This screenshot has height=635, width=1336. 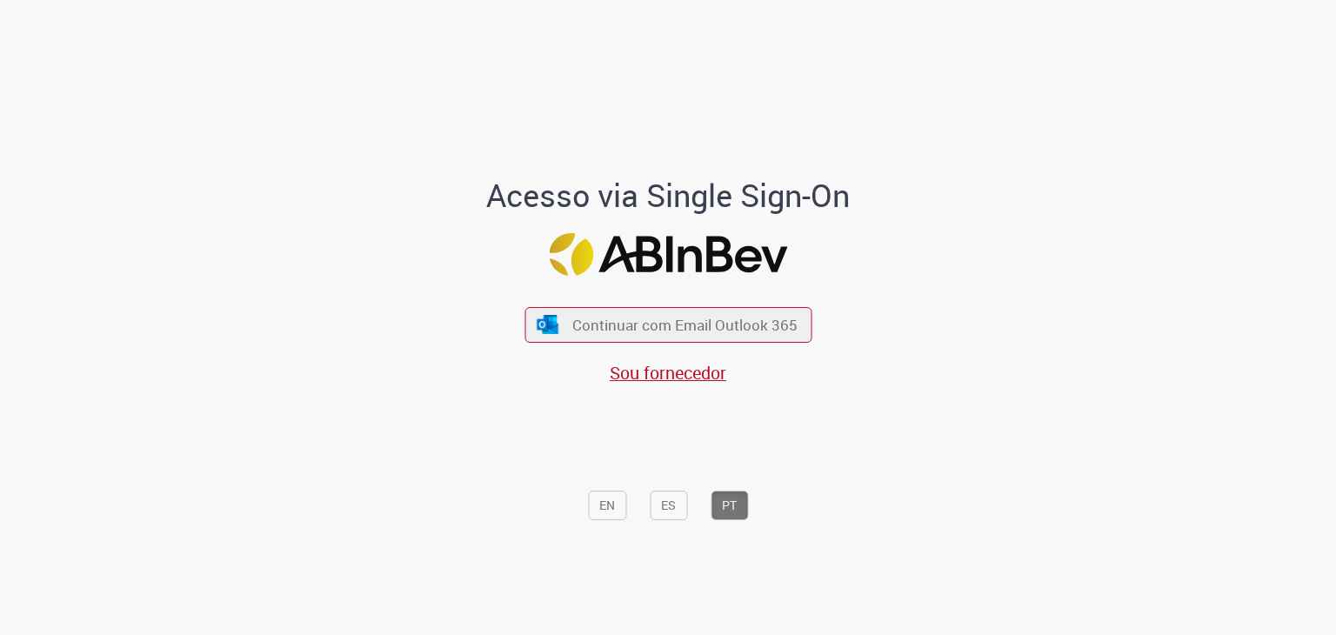 I want to click on button: PT, so click(x=729, y=505).